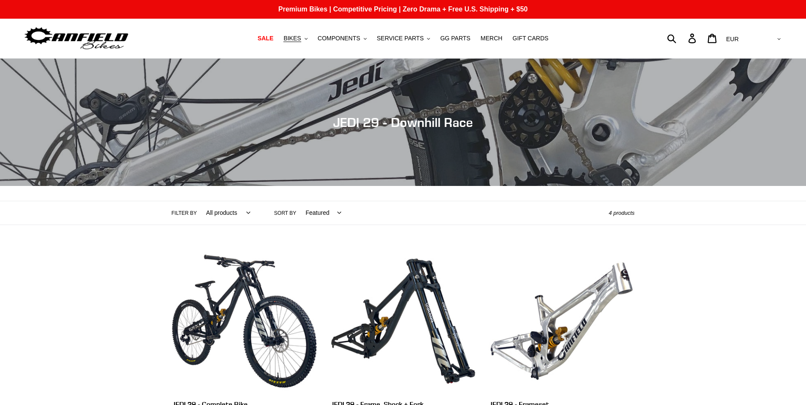 This screenshot has width=806, height=405. I want to click on input: Search, so click(683, 38).